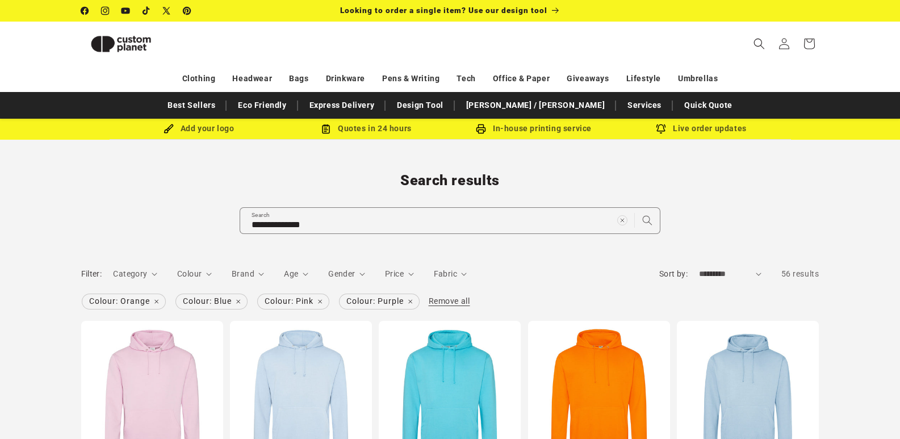 The width and height of the screenshot is (900, 439). I want to click on a: Services, so click(644, 105).